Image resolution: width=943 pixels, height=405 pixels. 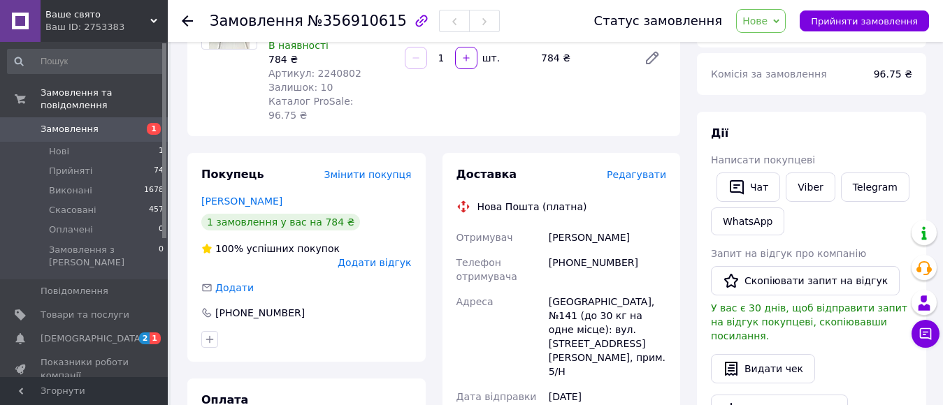 I want to click on span: Показники роботи компанії, so click(x=85, y=369).